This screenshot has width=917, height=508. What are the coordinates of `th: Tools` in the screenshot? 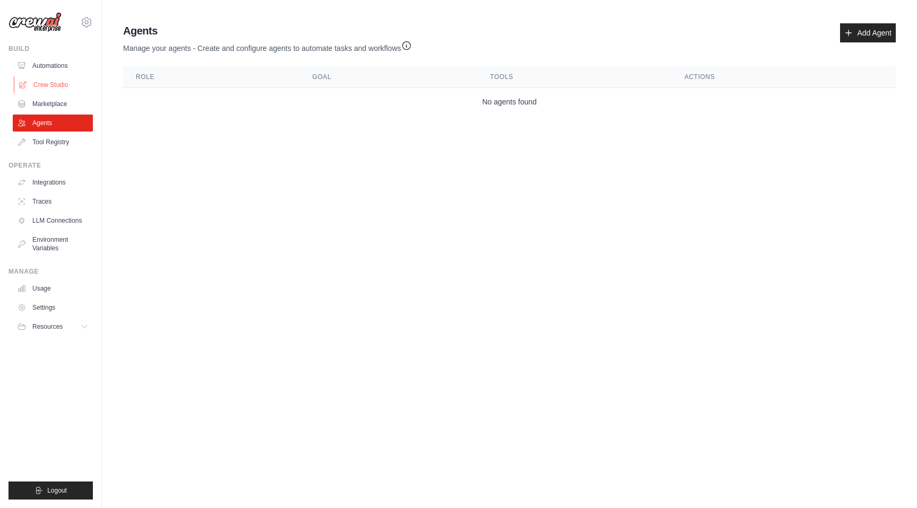 It's located at (575, 77).